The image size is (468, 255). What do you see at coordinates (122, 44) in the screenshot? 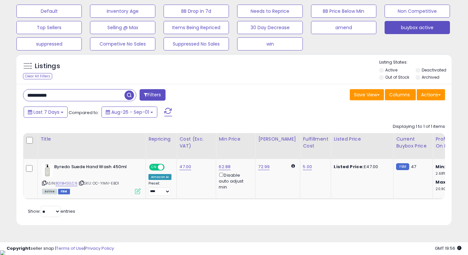
I see `button: Competive No Sales` at bounding box center [122, 44].